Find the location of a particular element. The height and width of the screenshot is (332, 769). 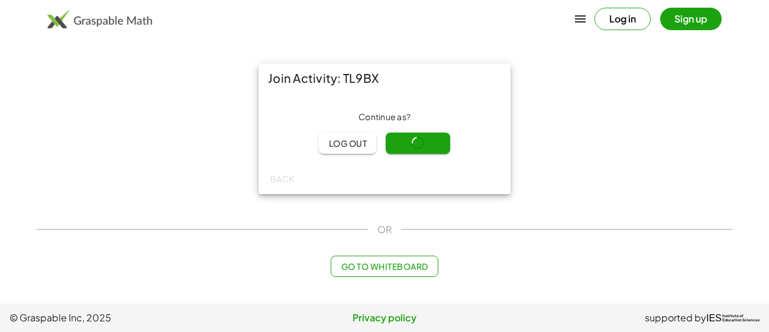

span: IES is located at coordinates (714, 318).